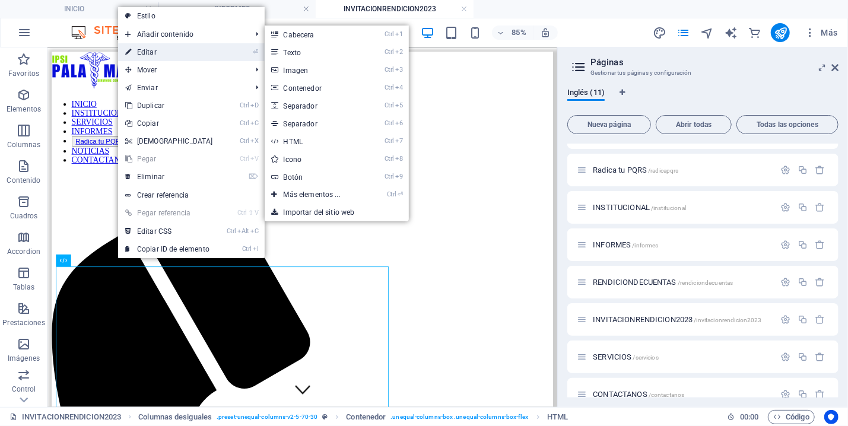 The height and width of the screenshot is (426, 848). I want to click on a: CtrlAltCEditar CSS, so click(169, 231).